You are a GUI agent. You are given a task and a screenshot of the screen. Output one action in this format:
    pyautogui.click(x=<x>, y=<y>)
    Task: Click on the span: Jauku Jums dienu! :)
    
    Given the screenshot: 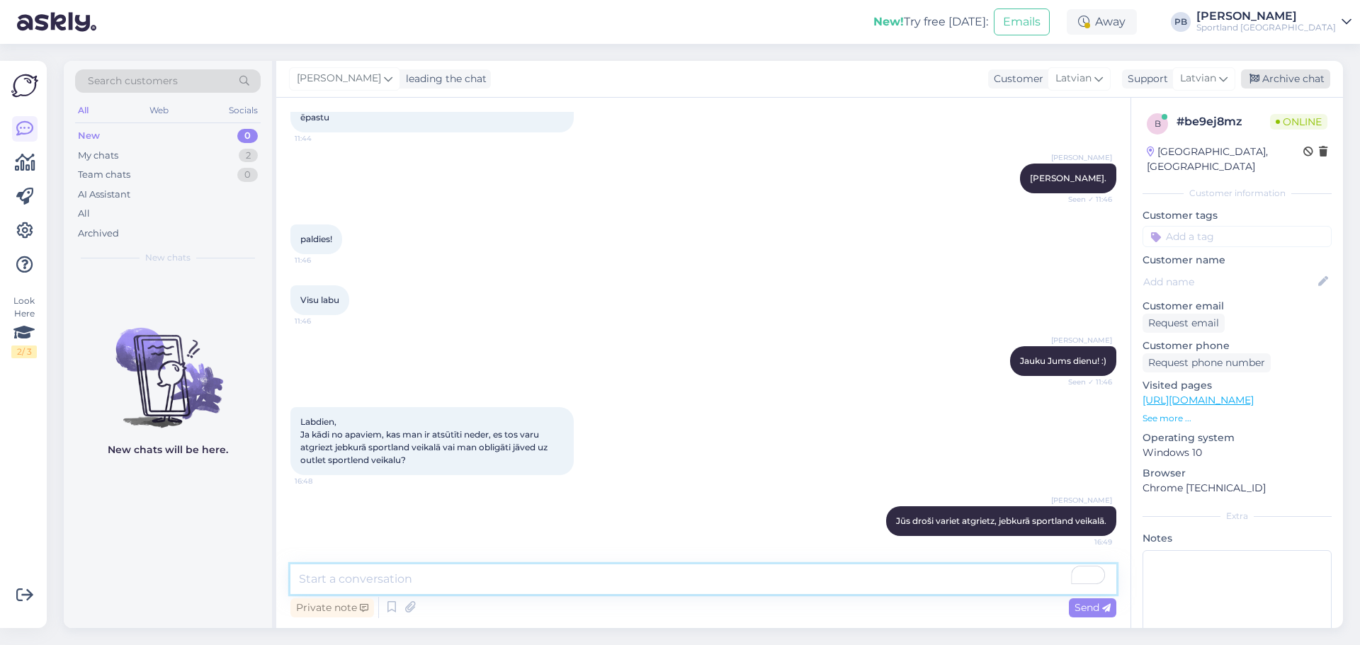 What is the action you would take?
    pyautogui.click(x=1063, y=361)
    